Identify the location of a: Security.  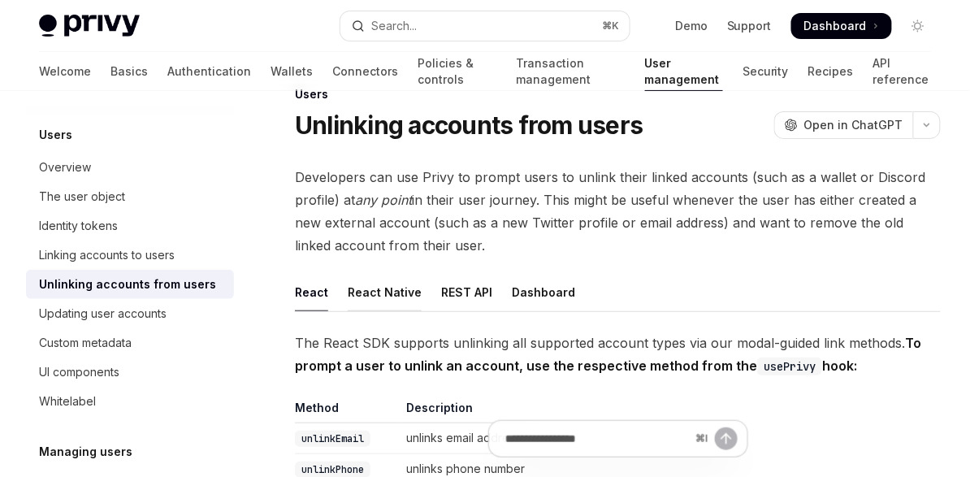
(765, 71).